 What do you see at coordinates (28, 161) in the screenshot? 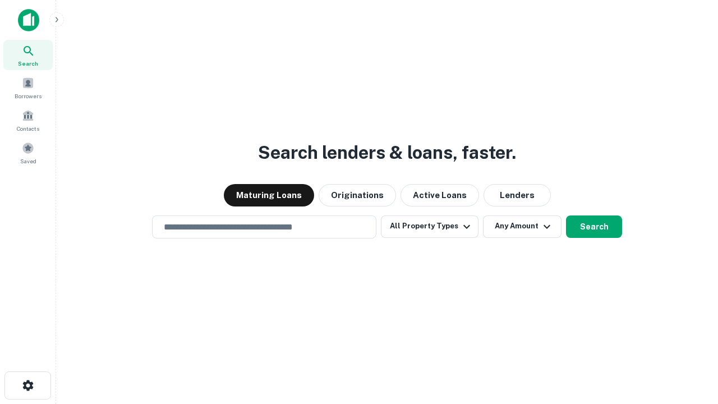
I see `span: Saved` at bounding box center [28, 161].